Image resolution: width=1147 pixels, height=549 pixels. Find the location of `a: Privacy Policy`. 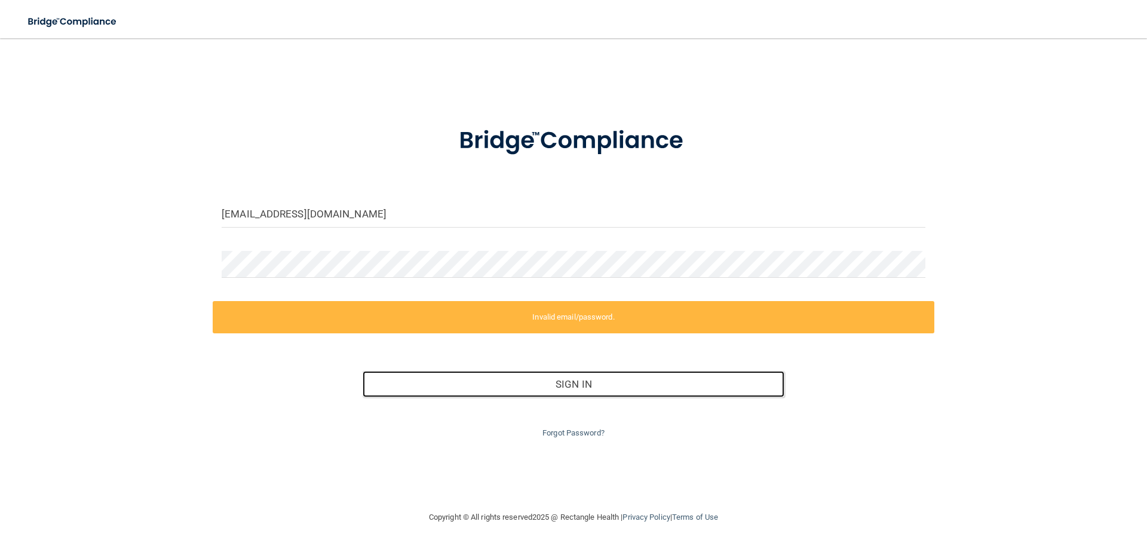

a: Privacy Policy is located at coordinates (646, 517).